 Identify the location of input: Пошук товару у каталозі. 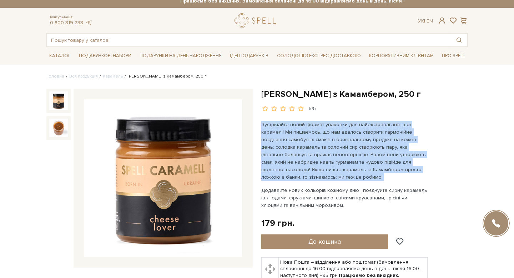
(249, 40).